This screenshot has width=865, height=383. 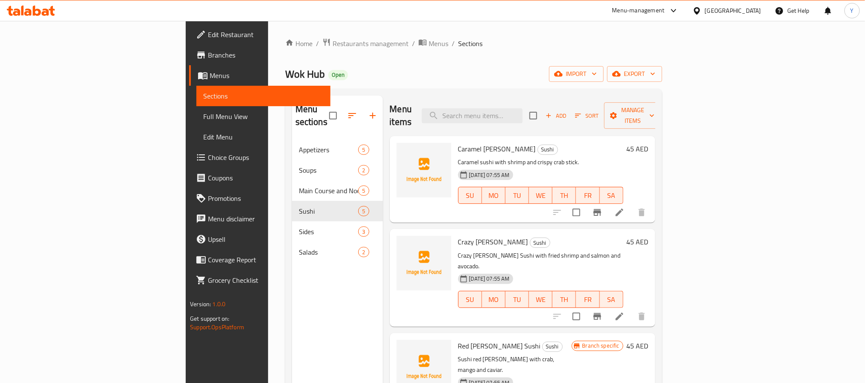 What do you see at coordinates (266, 178) in the screenshot?
I see `span: Coupons` at bounding box center [266, 178].